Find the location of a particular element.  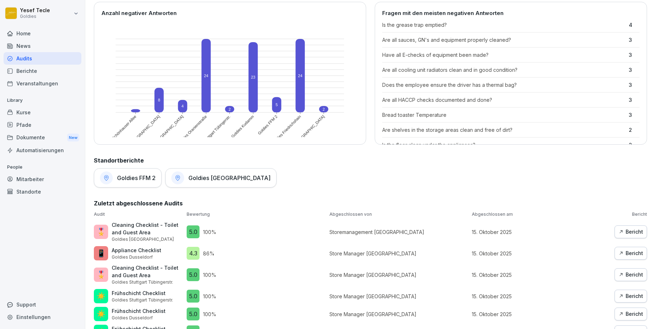

p: Is the grease trap emptied? is located at coordinates (504, 25).